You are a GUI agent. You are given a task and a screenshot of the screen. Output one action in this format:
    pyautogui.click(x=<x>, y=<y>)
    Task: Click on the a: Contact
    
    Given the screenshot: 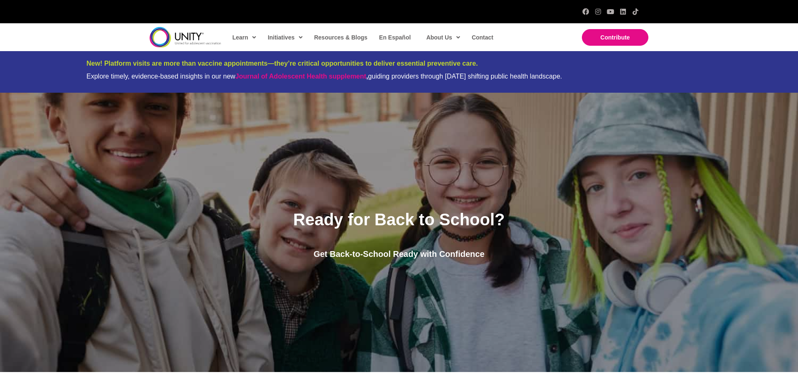 What is the action you would take?
    pyautogui.click(x=482, y=37)
    